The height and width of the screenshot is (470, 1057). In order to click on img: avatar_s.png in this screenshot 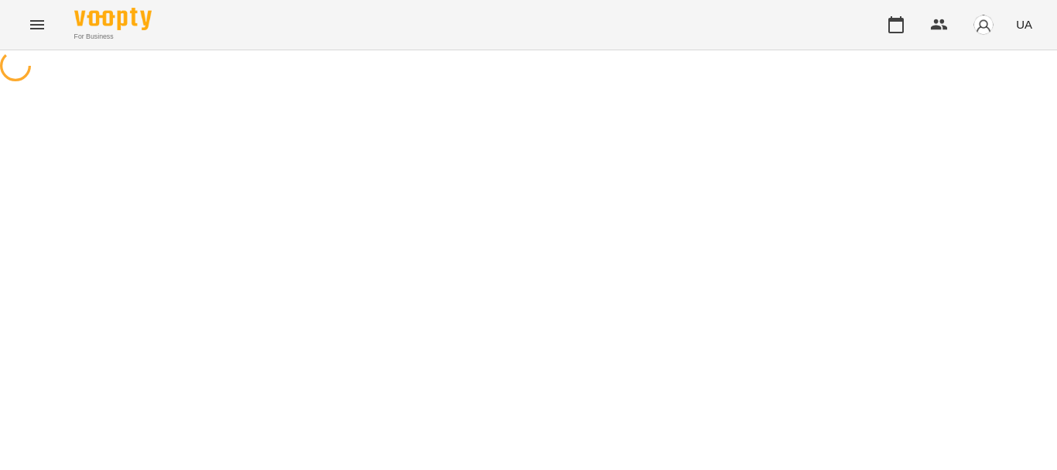, I will do `click(984, 25)`.